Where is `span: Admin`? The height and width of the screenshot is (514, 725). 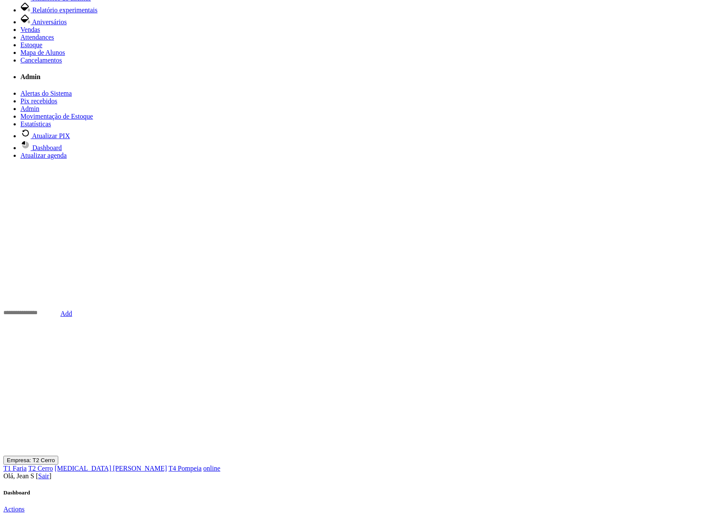 span: Admin is located at coordinates (30, 108).